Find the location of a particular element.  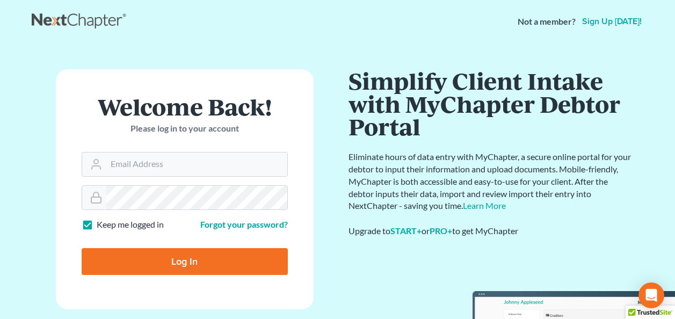

input: Email Address is located at coordinates (197, 164).